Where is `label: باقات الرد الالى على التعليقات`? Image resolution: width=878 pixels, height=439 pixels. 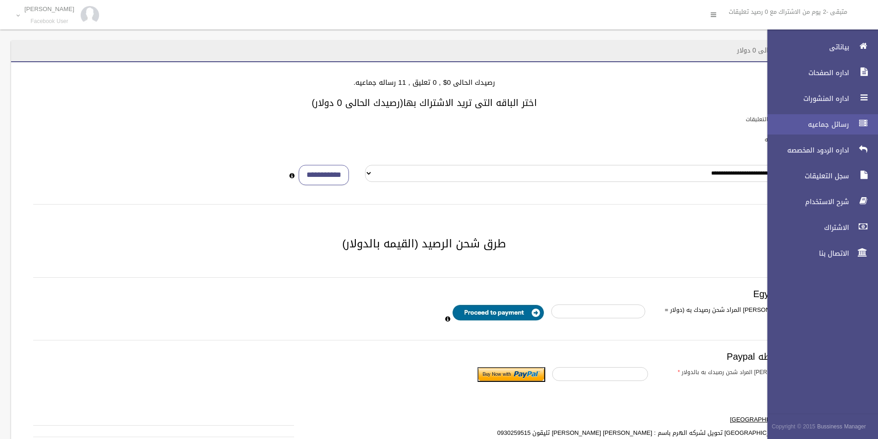
label: باقات الرد الالى على التعليقات is located at coordinates (782, 119).